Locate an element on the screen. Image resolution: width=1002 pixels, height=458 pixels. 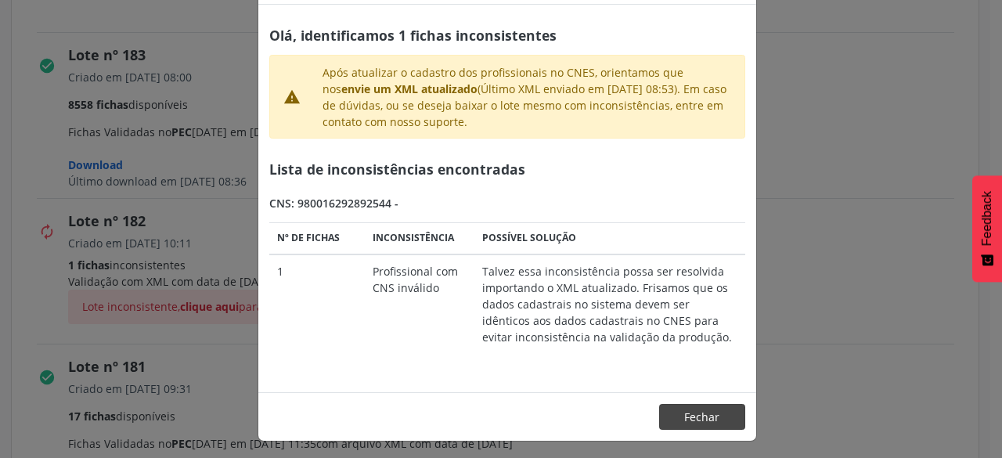
td: Profissional com CNS inválido is located at coordinates (419, 304).